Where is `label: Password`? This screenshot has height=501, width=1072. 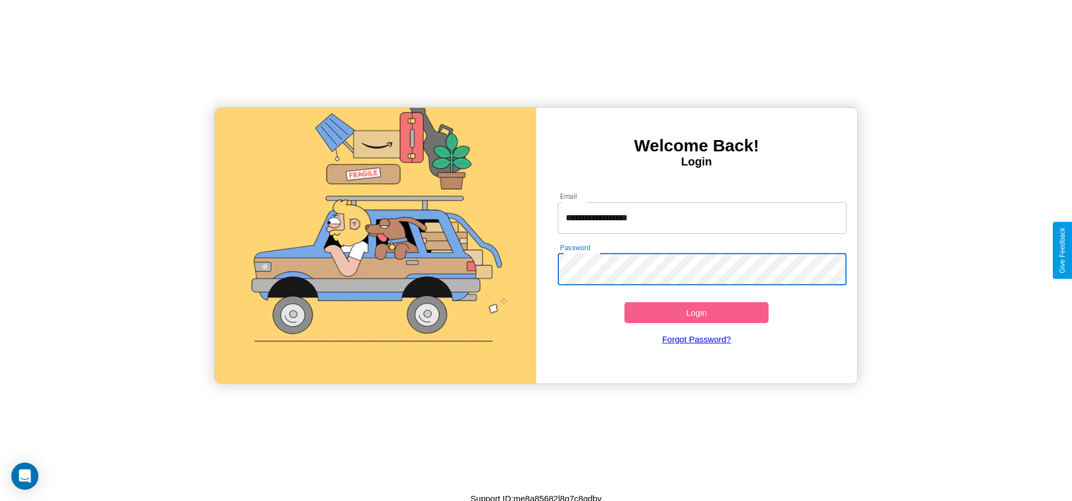
label: Password is located at coordinates (575, 248).